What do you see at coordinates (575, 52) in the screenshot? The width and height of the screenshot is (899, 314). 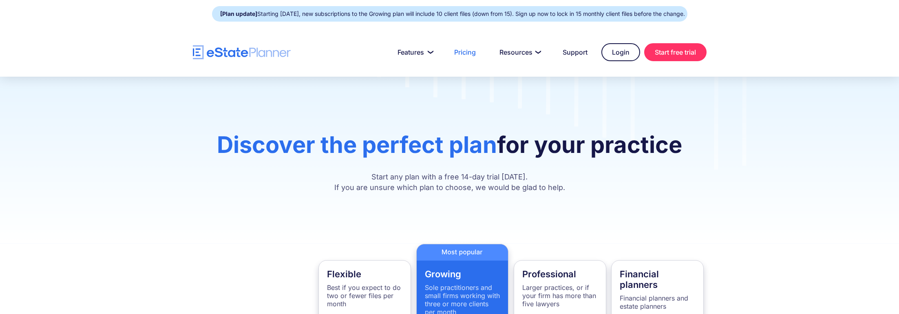 I see `a: Support` at bounding box center [575, 52].